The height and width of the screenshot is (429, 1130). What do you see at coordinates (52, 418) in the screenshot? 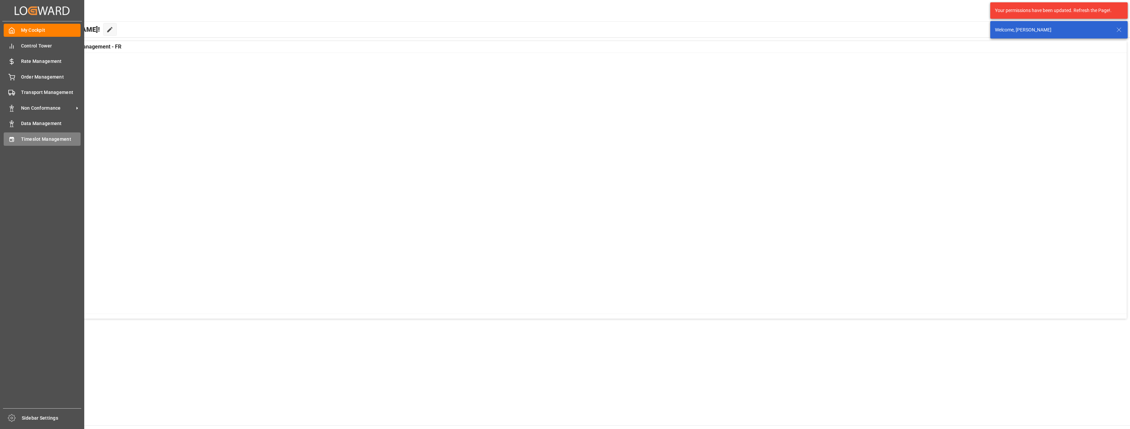
I see `span: Sidebar Settings` at bounding box center [52, 418].